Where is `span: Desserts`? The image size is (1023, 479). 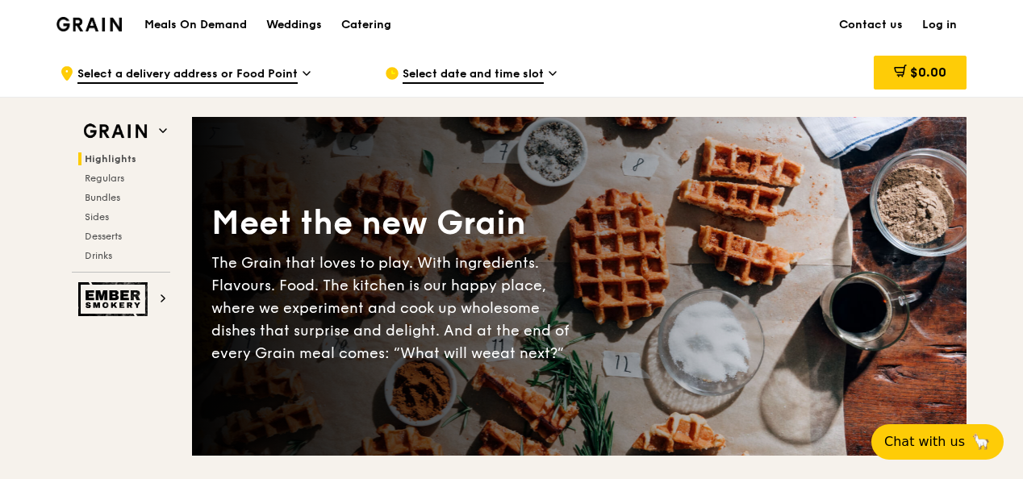 span: Desserts is located at coordinates (103, 236).